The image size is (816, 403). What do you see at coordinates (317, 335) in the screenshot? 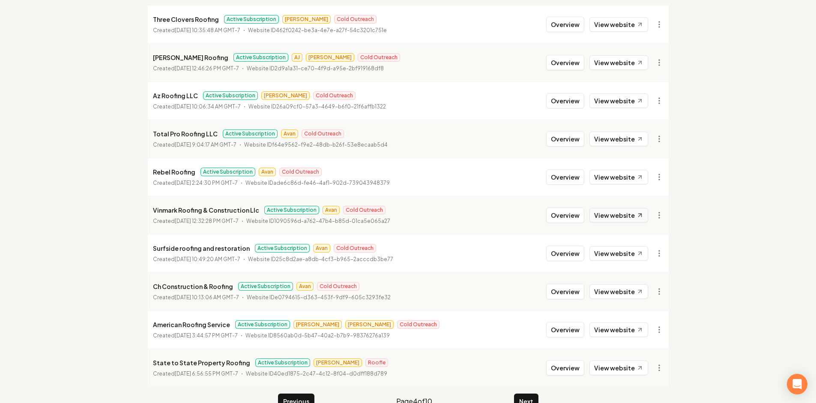
I see `p: Website ID 8560ab0d-5b47-40a2-b7b9-98376276a139` at bounding box center [317, 335].